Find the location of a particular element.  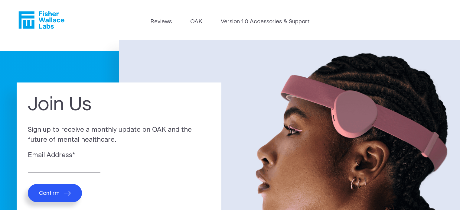

button: Confirm is located at coordinates (55, 193).